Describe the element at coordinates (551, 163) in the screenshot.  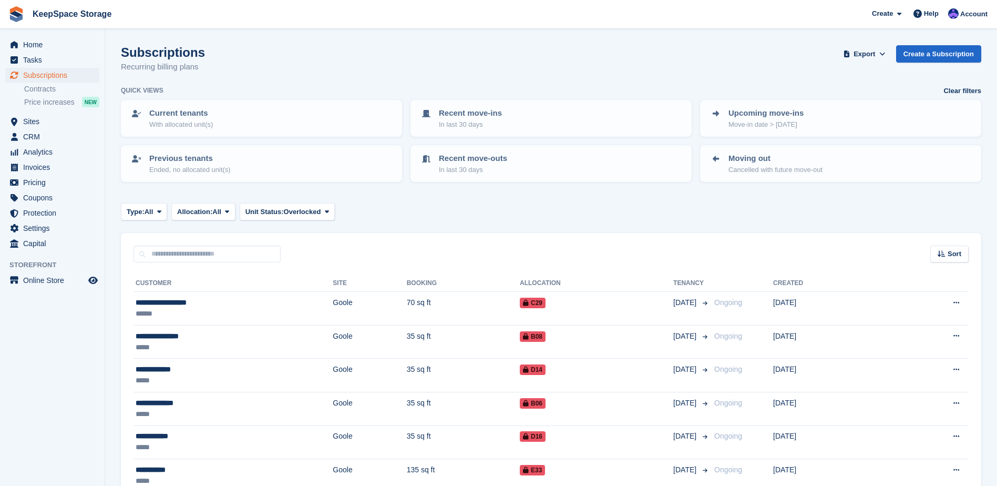
I see `a: Recent move-outs In last 30 days` at that location.